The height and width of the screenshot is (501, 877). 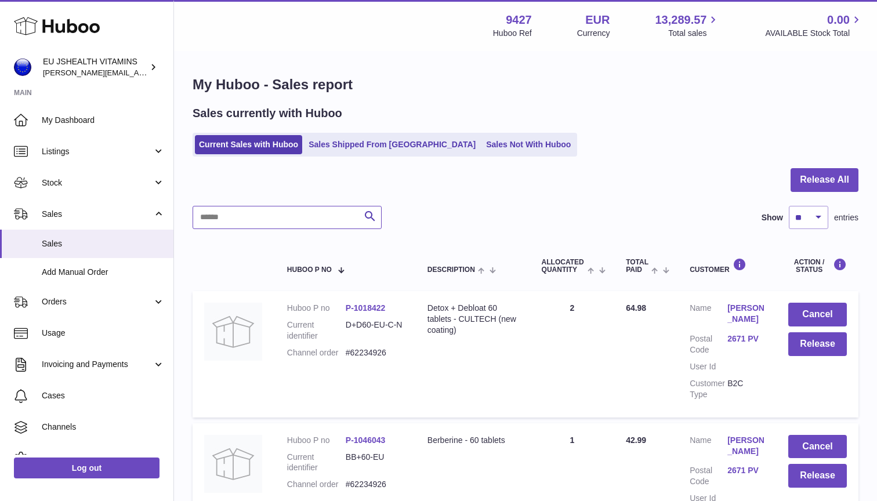 What do you see at coordinates (814, 33) in the screenshot?
I see `span: AVAILABLE Stock Total` at bounding box center [814, 33].